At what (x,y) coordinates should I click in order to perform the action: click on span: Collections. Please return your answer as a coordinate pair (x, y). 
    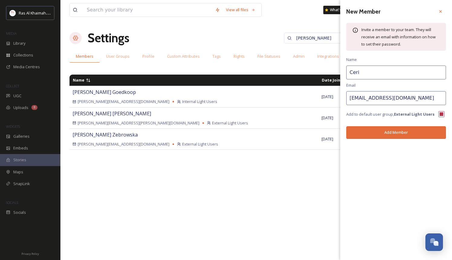
    Looking at the image, I should click on (23, 55).